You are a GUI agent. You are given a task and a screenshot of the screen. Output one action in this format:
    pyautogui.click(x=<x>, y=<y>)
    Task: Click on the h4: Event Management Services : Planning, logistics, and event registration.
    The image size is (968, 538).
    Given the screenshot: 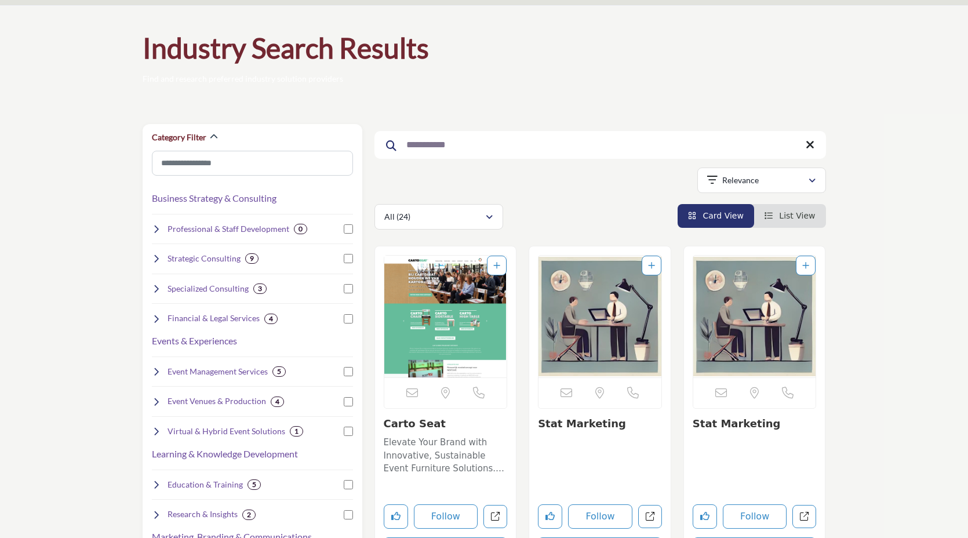 What is the action you would take?
    pyautogui.click(x=217, y=371)
    